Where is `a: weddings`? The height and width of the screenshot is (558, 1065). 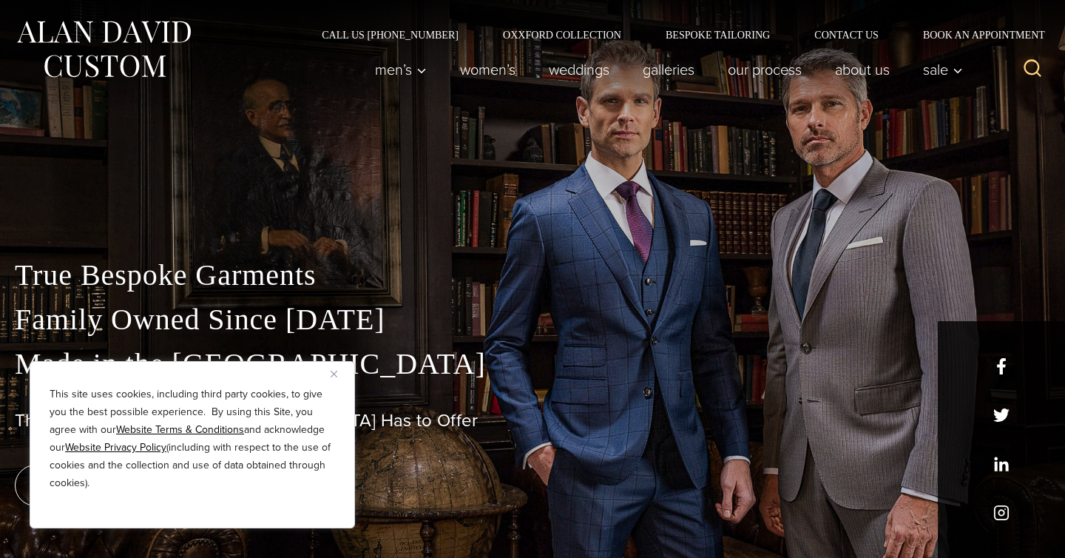
a: weddings is located at coordinates (579, 70).